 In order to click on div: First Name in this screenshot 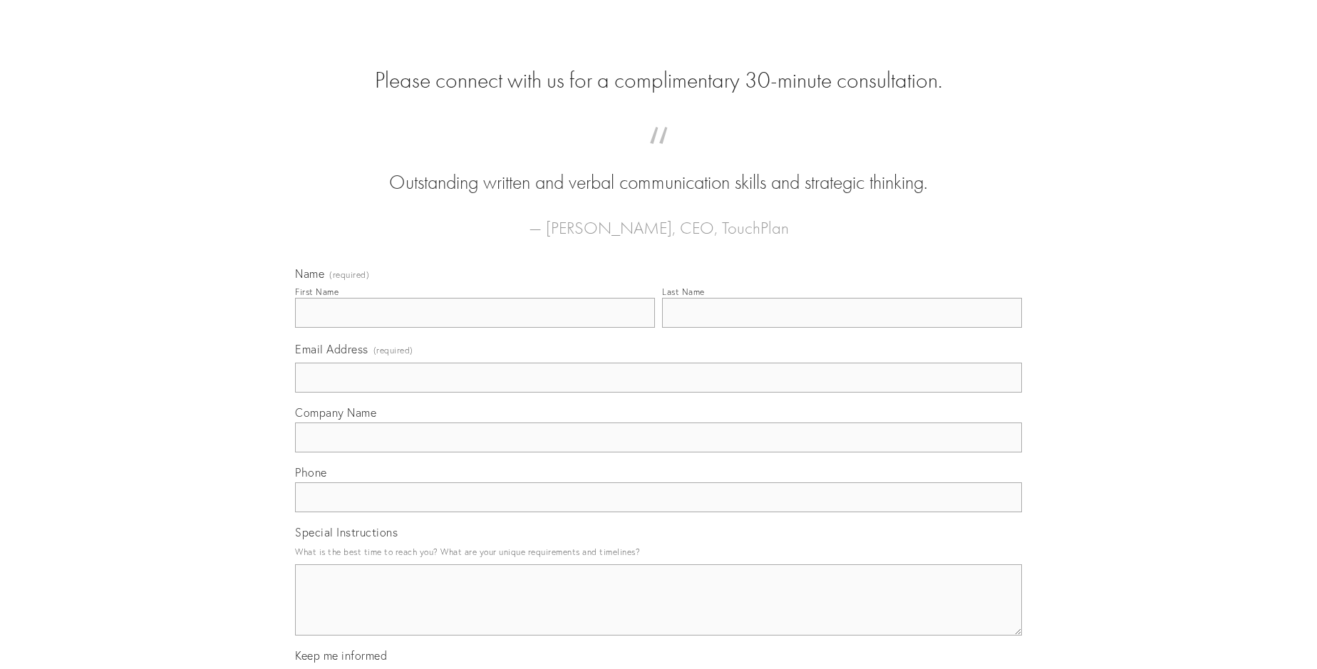, I will do `click(316, 291)`.